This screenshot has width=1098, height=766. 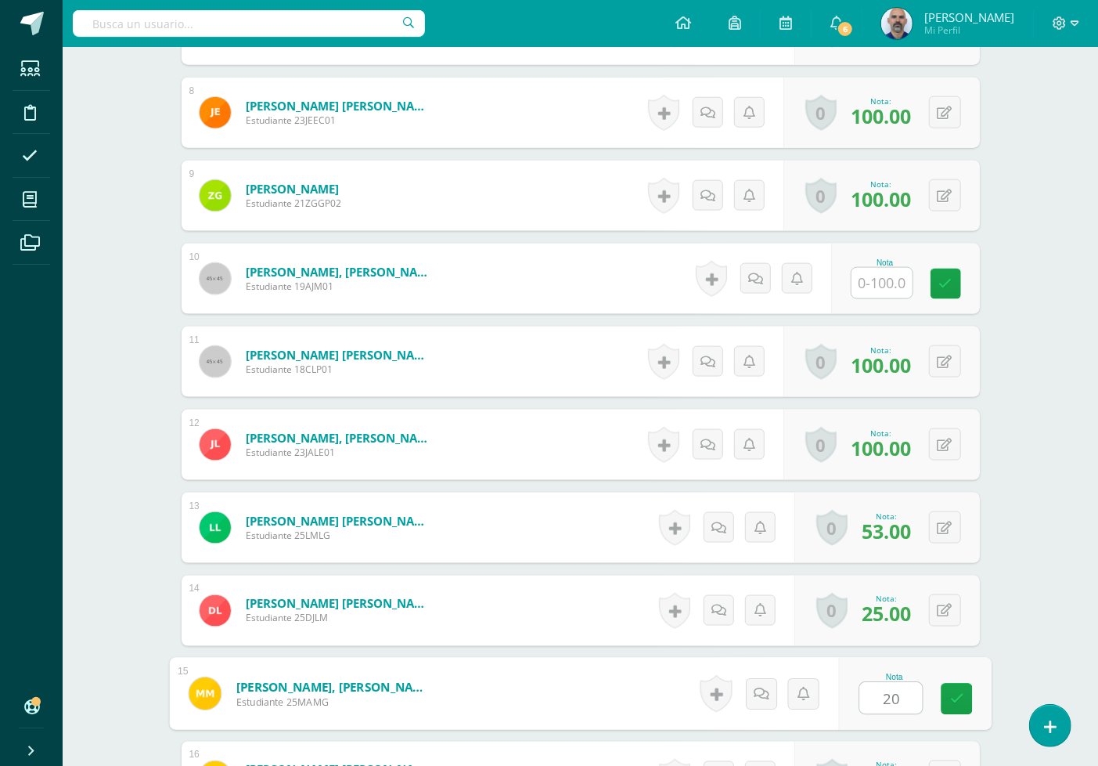 What do you see at coordinates (887, 614) in the screenshot?
I see `span: 25.00` at bounding box center [887, 614].